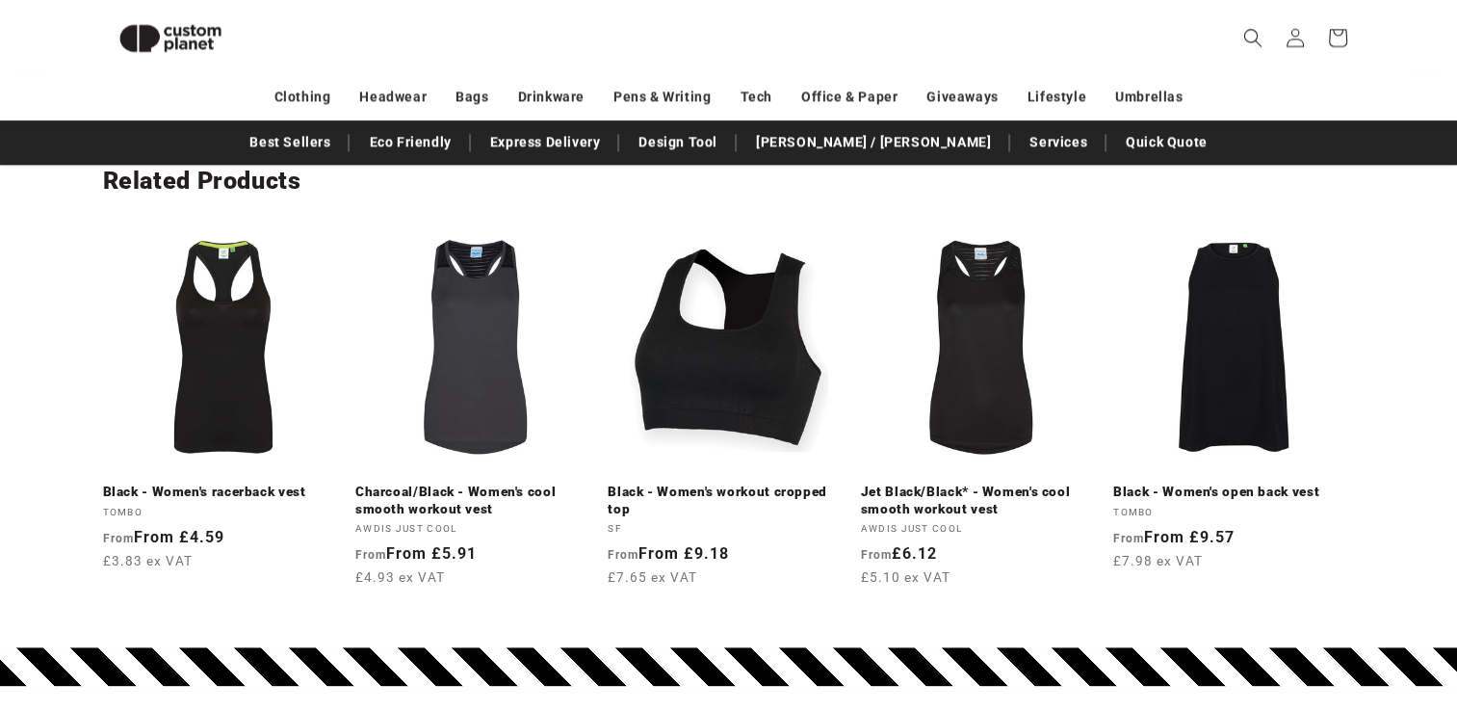 This screenshot has width=1457, height=711. What do you see at coordinates (302, 96) in the screenshot?
I see `a: Clothing` at bounding box center [302, 96].